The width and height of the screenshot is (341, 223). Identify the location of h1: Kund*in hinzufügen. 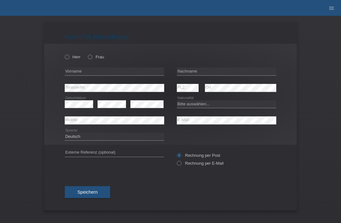
(170, 37).